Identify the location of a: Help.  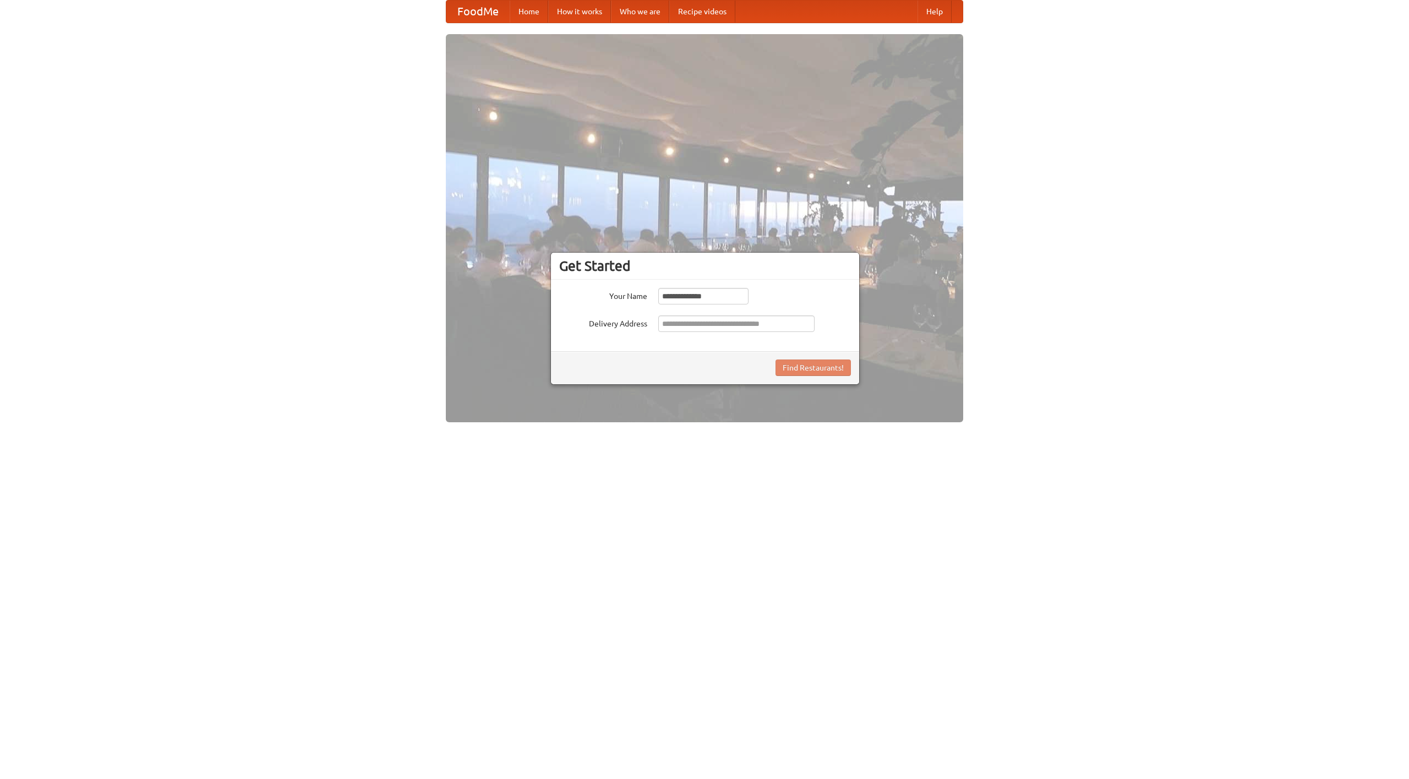
(935, 12).